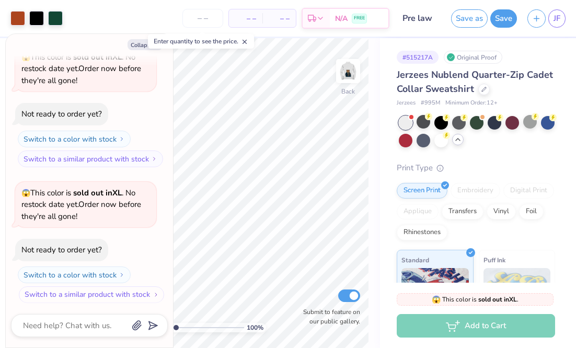 The width and height of the screenshot is (576, 348). Describe the element at coordinates (475, 82) in the screenshot. I see `span: Jerzees Nublend Quarter-Zip Cadet Collar Sweatshirt` at that location.